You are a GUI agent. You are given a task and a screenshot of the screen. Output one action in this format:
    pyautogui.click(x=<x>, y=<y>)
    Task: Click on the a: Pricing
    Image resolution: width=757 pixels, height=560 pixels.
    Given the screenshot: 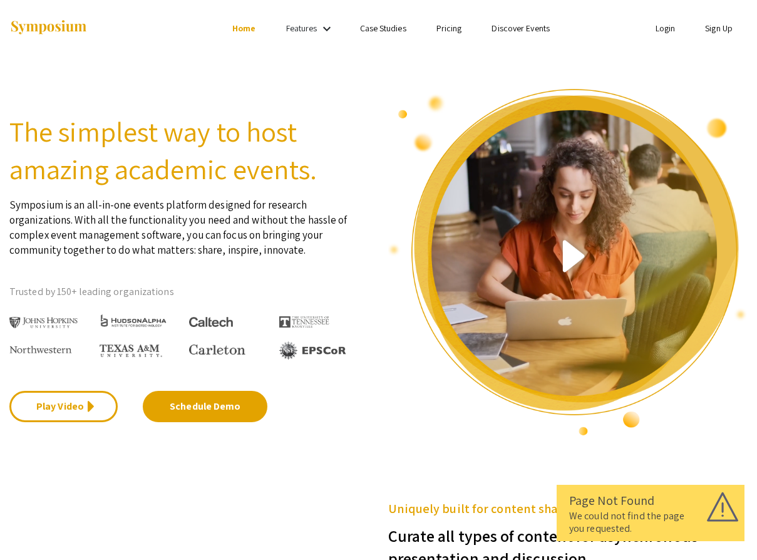 What is the action you would take?
    pyautogui.click(x=449, y=28)
    